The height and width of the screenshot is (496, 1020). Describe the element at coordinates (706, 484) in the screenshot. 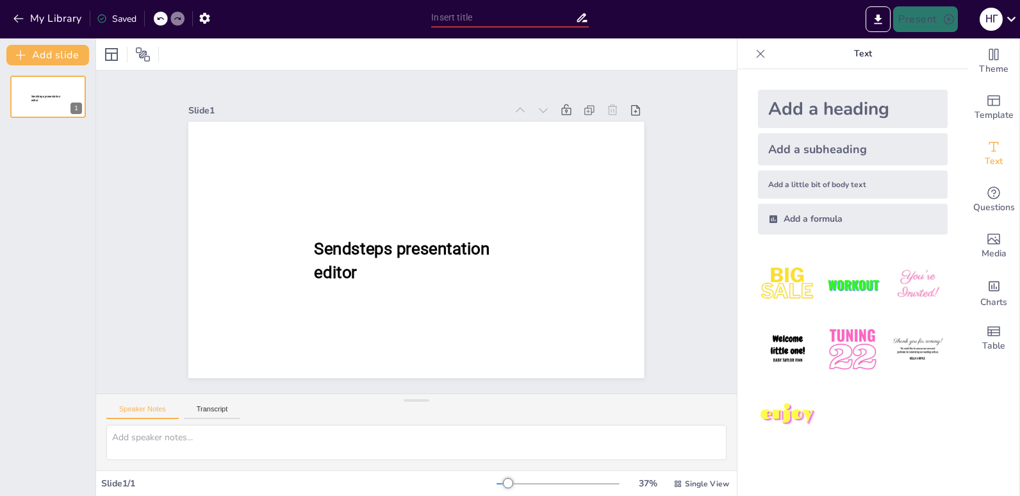

I see `span: Single View` at that location.